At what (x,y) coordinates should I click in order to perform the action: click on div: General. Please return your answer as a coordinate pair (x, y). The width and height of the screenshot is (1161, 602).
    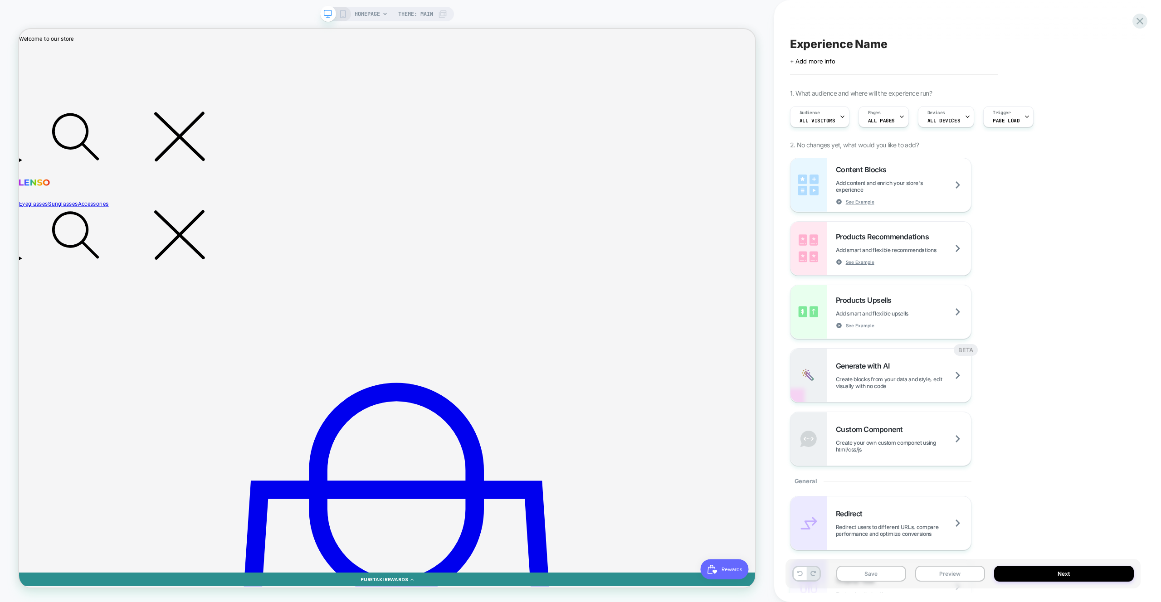
    Looking at the image, I should click on (881, 481).